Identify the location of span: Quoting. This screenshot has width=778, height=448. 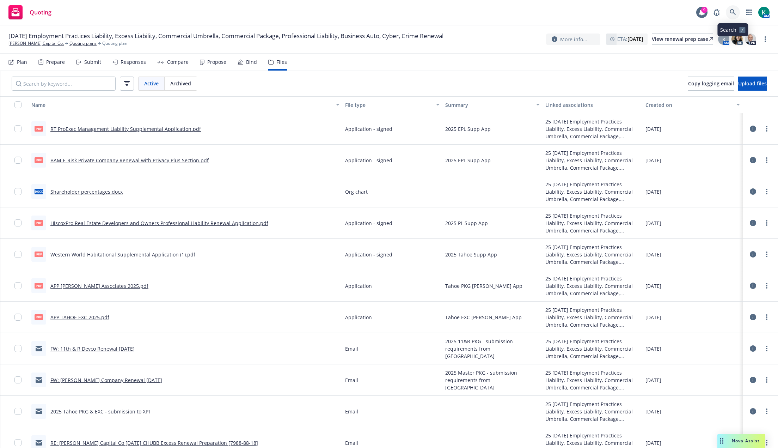
(41, 12).